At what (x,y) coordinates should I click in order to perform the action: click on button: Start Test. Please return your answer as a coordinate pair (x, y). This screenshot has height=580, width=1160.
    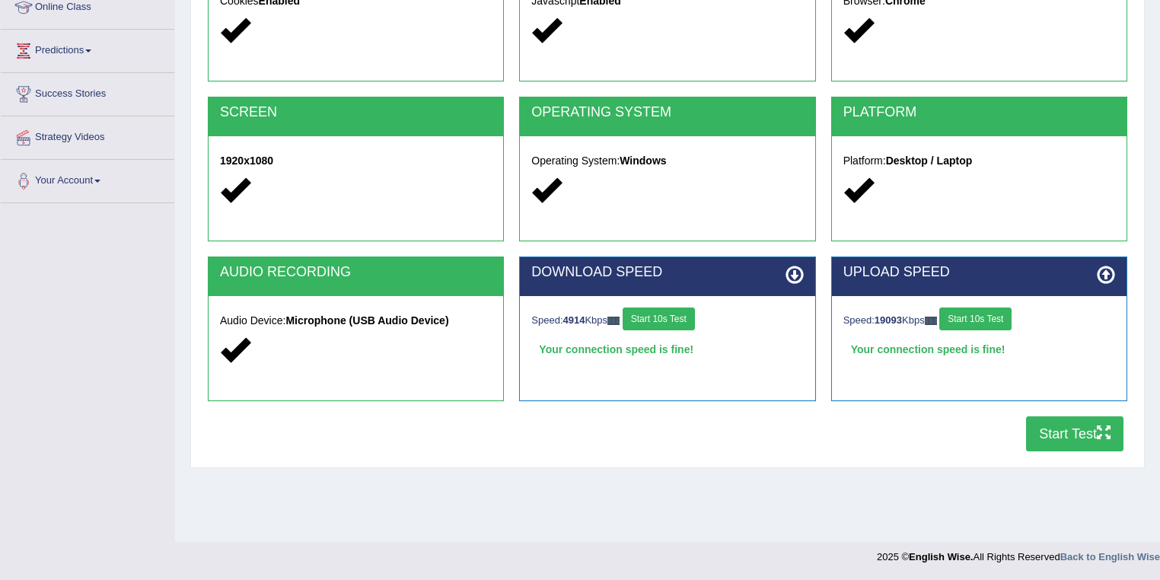
    Looking at the image, I should click on (1075, 434).